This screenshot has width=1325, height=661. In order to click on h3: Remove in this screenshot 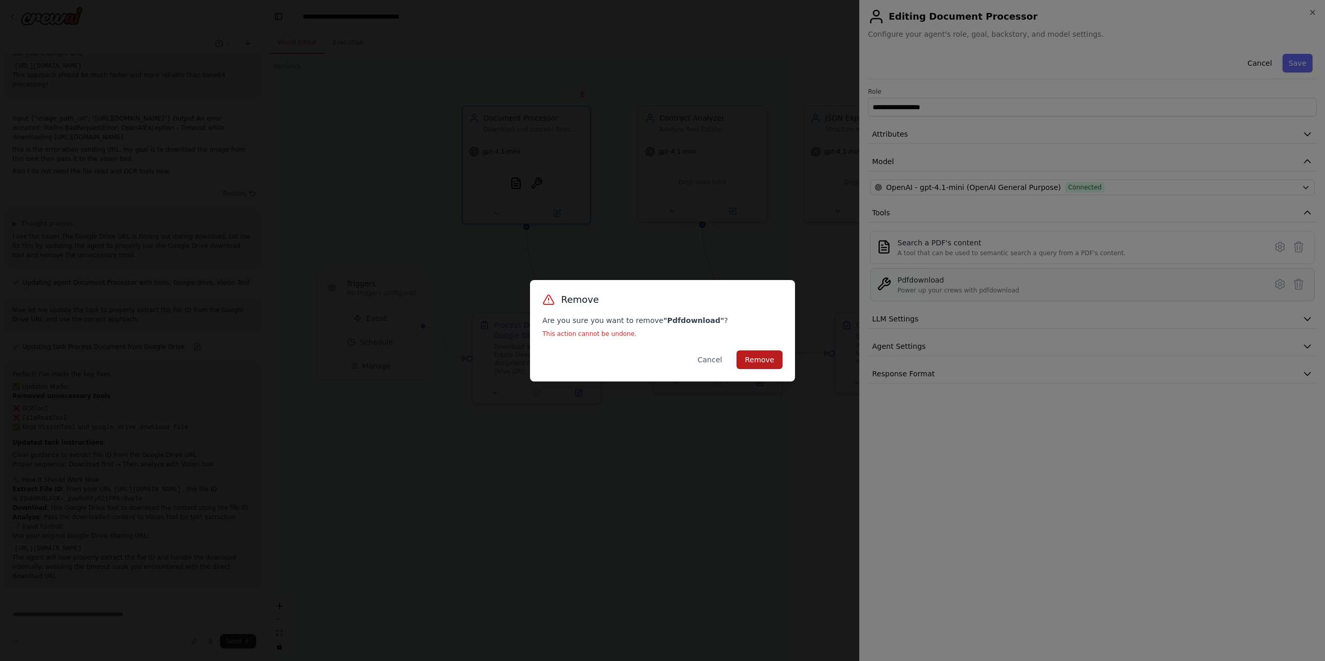, I will do `click(580, 300)`.